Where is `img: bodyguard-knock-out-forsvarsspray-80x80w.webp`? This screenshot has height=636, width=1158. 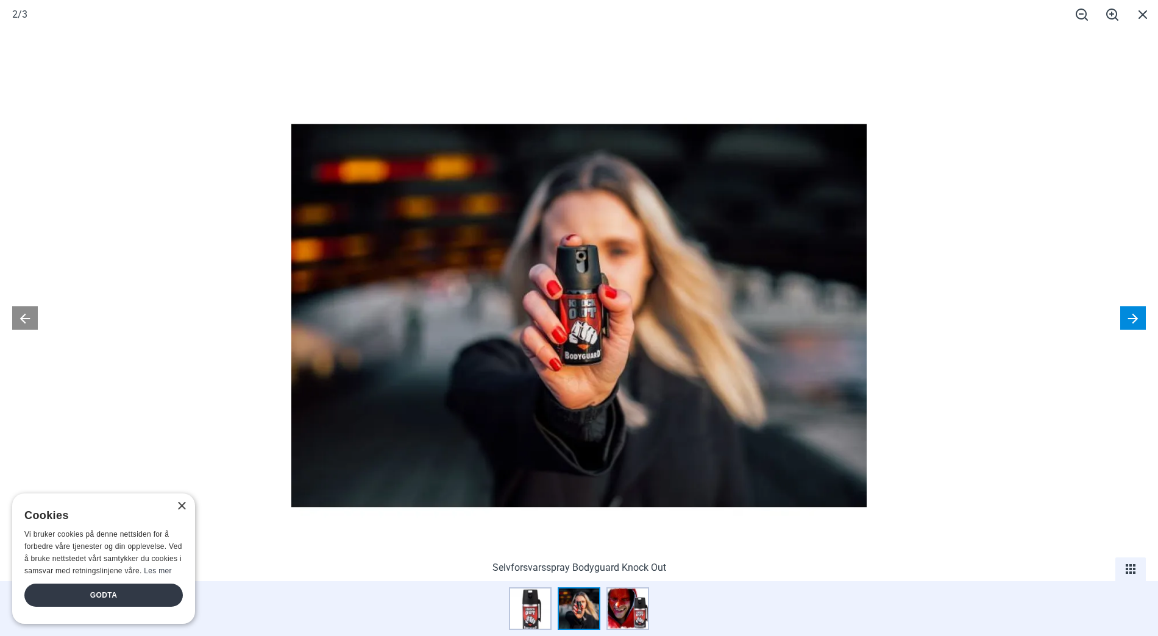
img: bodyguard-knock-out-forsvarsspray-80x80w.webp is located at coordinates (530, 609).